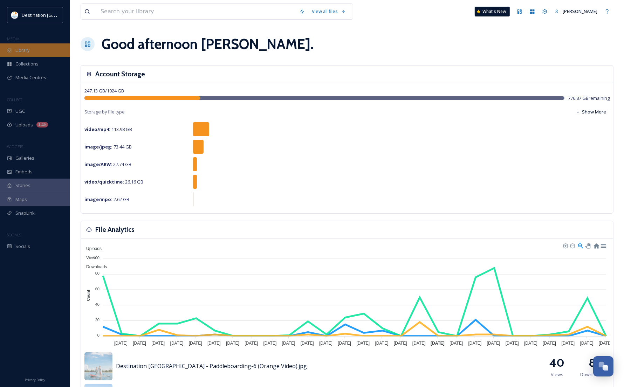  Describe the element at coordinates (42, 125) in the screenshot. I see `div: 1.1k` at that location.